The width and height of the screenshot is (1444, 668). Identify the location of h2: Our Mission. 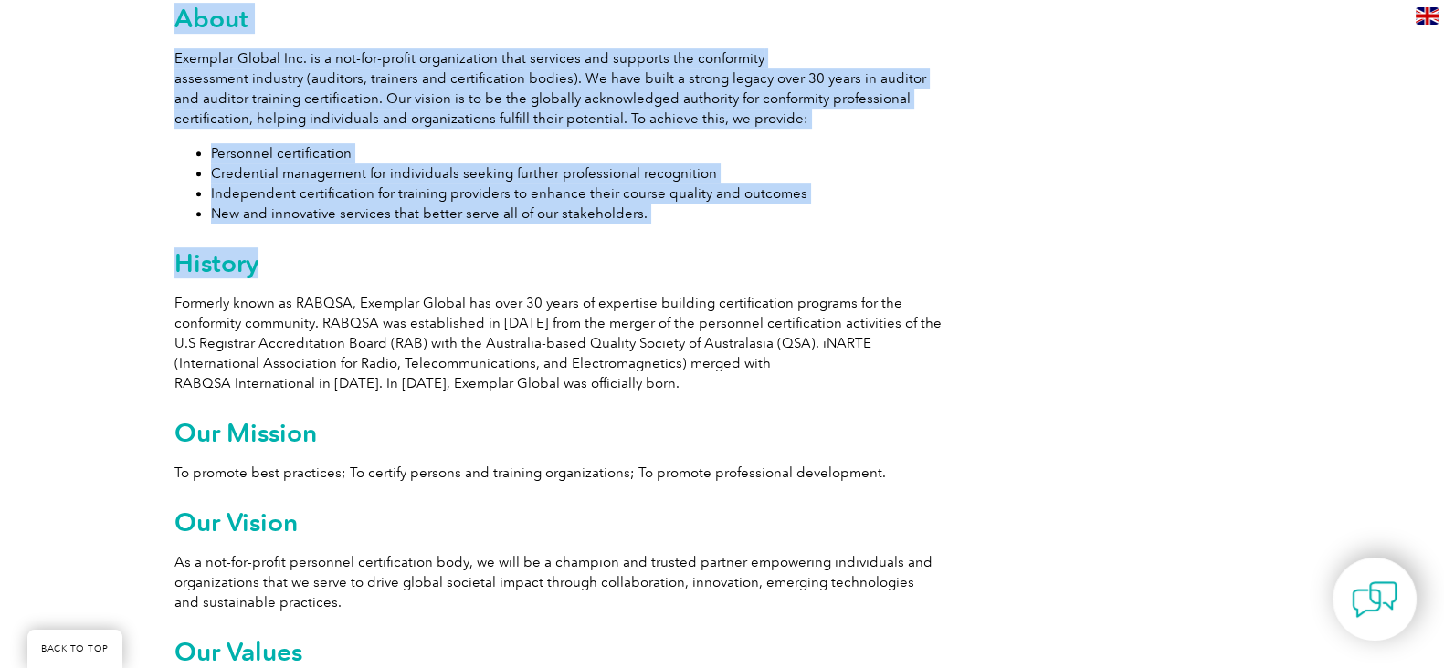
(558, 433).